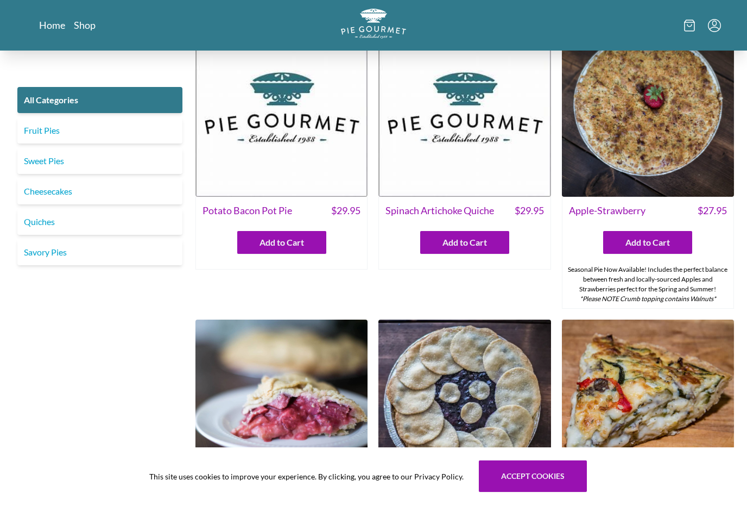 Image resolution: width=747 pixels, height=505 pixels. What do you see at coordinates (648, 405) in the screenshot?
I see `img: Zucchini Mushroom Quiche` at bounding box center [648, 405].